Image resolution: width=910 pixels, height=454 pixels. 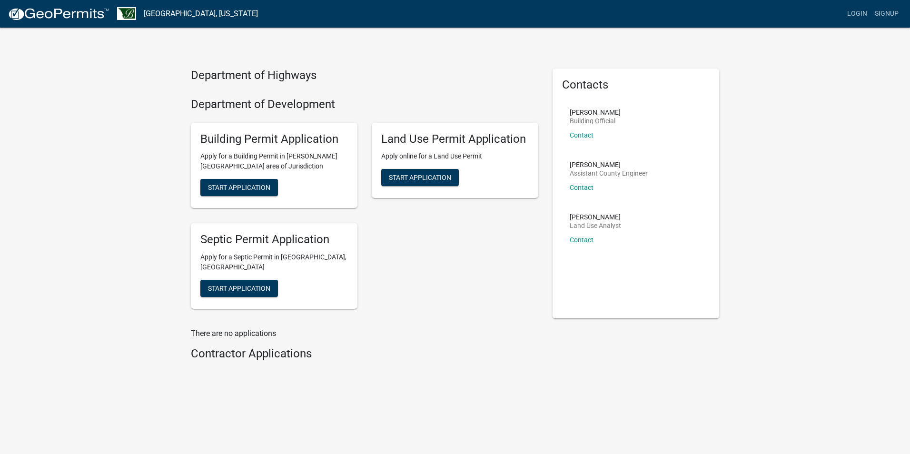 I want to click on h5: Building Permit Application, so click(x=274, y=139).